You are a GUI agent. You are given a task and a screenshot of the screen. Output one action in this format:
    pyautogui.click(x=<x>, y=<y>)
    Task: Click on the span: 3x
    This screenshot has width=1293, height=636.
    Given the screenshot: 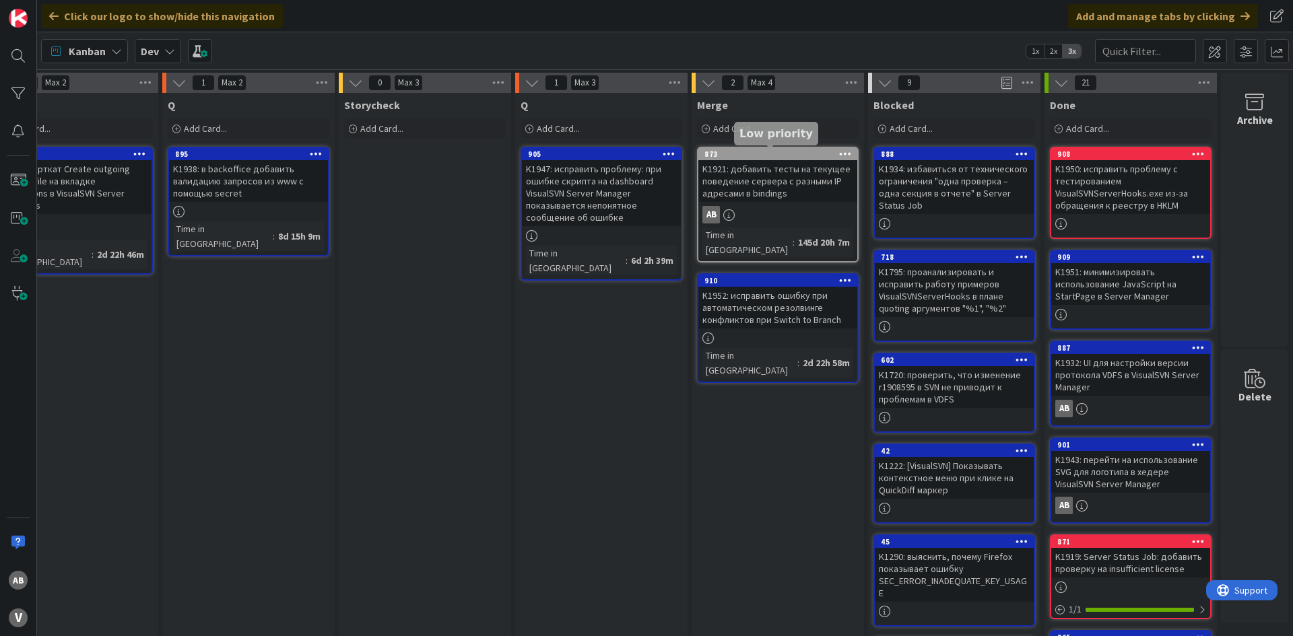 What is the action you would take?
    pyautogui.click(x=1071, y=51)
    